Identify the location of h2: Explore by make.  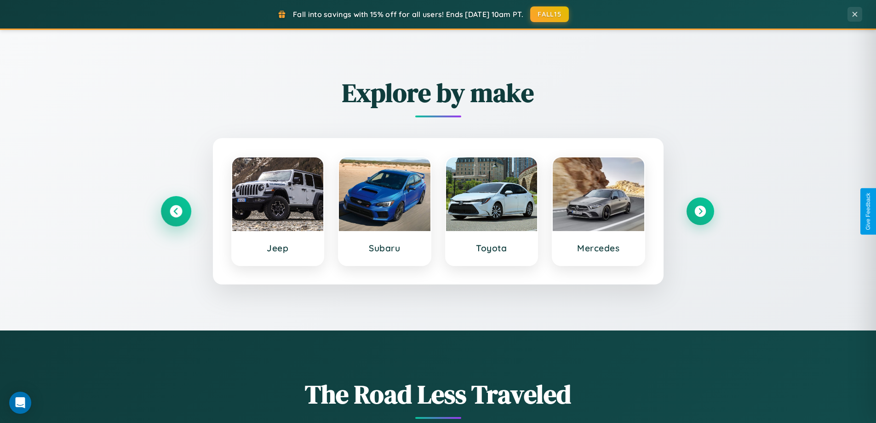
(438, 92).